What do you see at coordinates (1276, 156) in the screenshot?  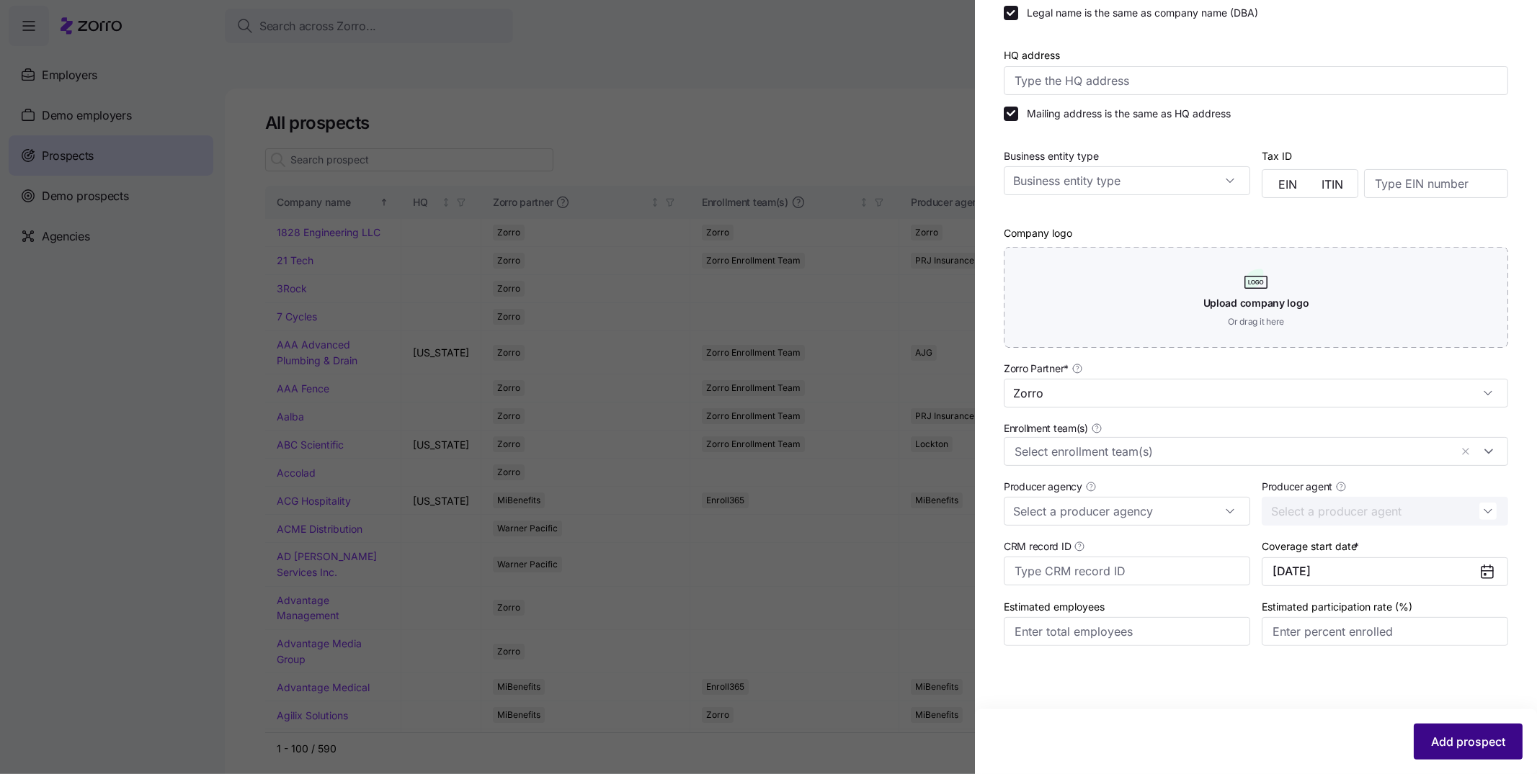 I see `label: Tax ID` at bounding box center [1276, 156].